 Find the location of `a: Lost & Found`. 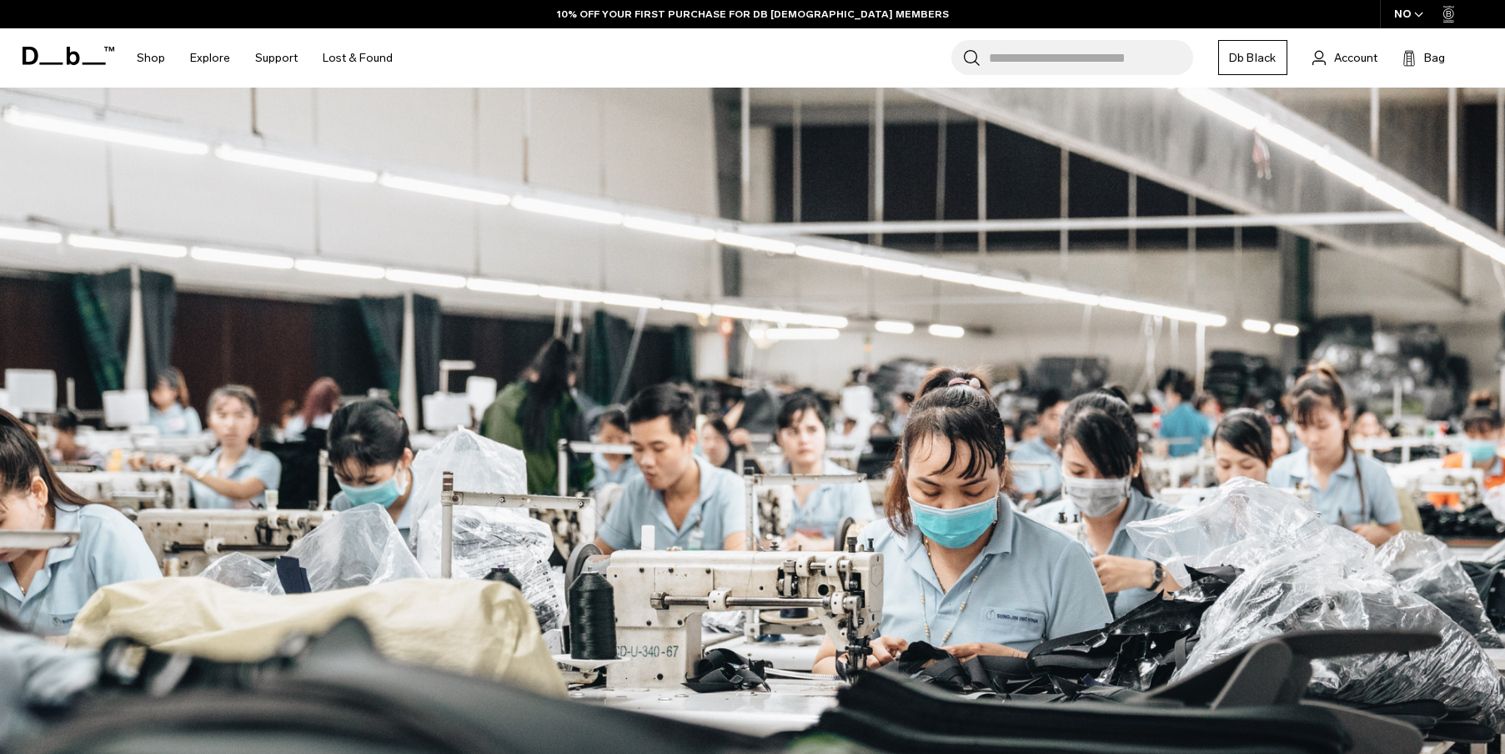

a: Lost & Found is located at coordinates (358, 58).